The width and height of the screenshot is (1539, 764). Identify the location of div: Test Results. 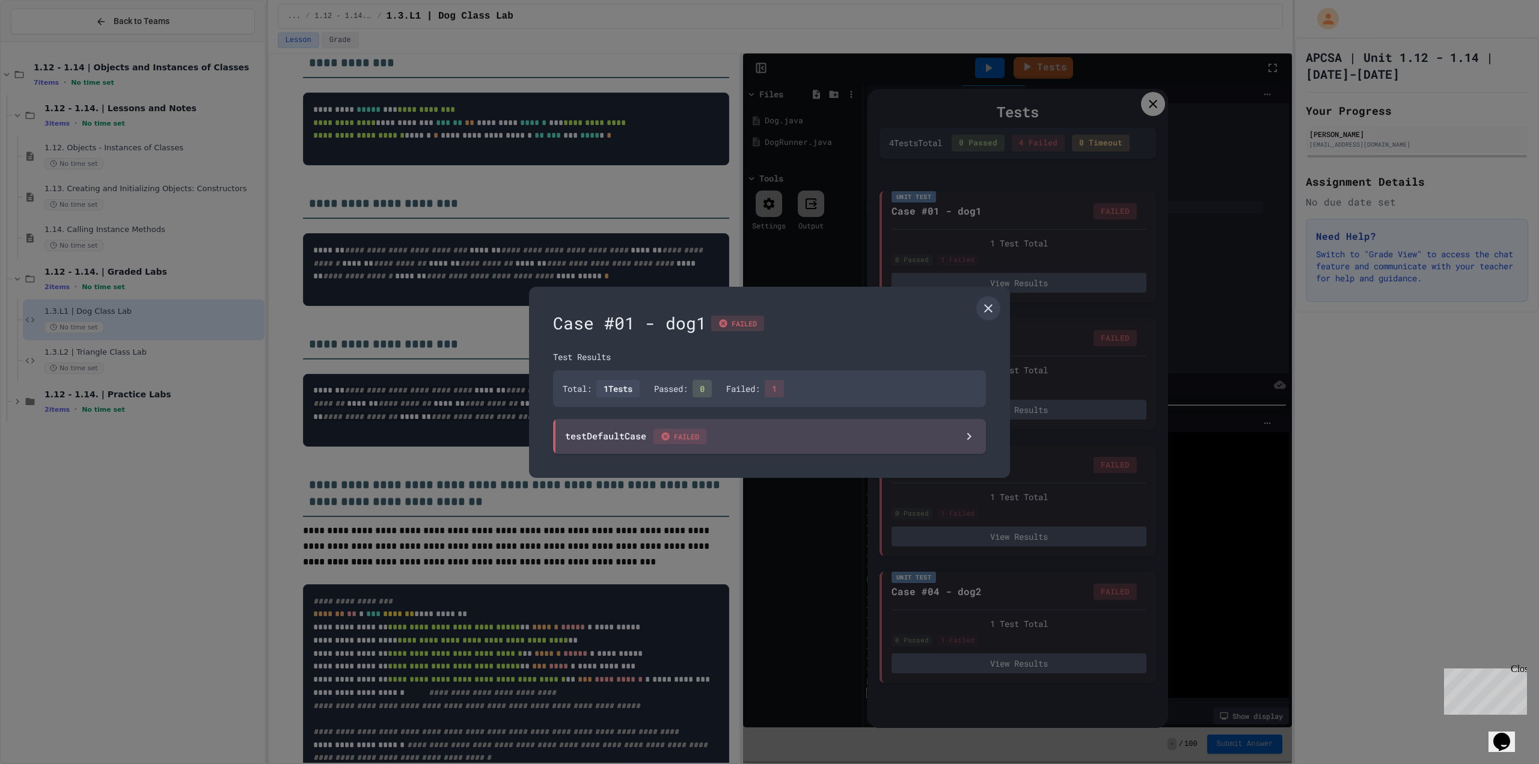
(769, 356).